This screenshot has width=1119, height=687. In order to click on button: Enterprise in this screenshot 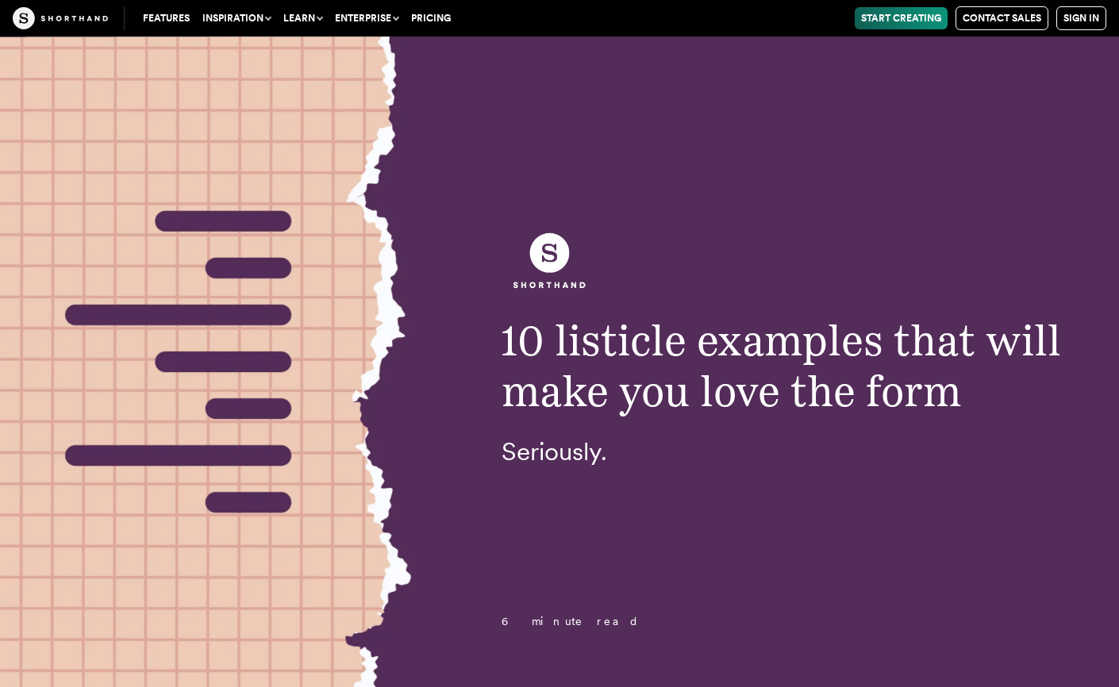, I will do `click(367, 18)`.